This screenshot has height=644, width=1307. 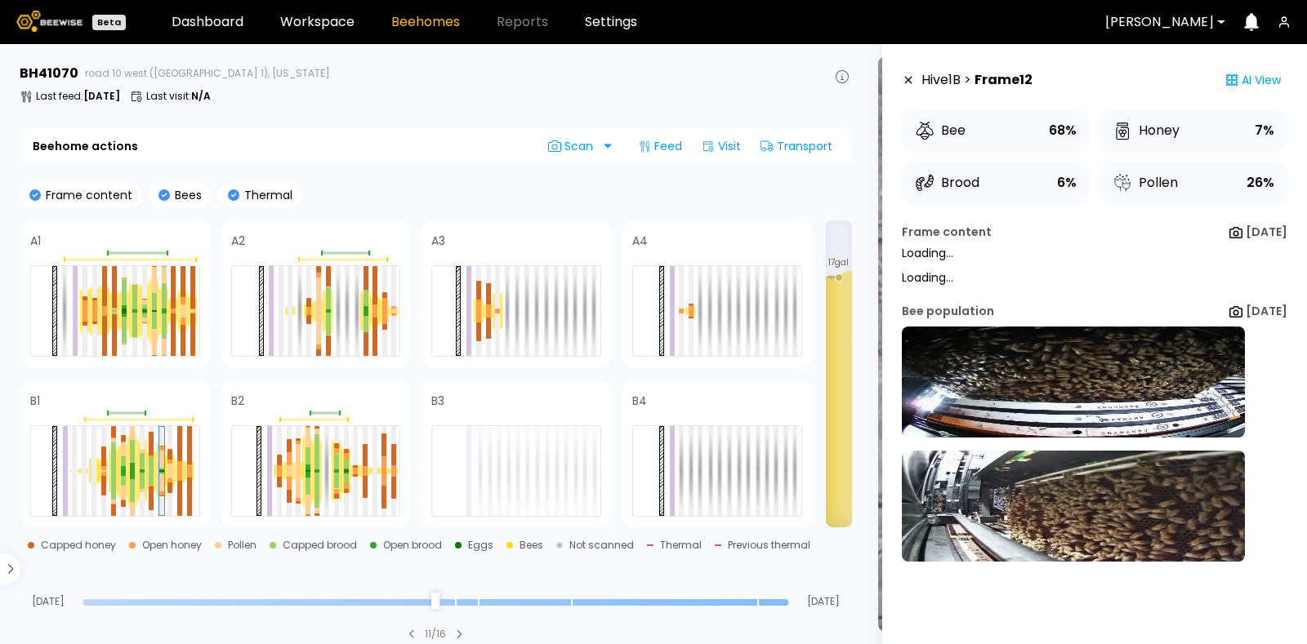 What do you see at coordinates (201, 96) in the screenshot?
I see `b: N/A` at bounding box center [201, 96].